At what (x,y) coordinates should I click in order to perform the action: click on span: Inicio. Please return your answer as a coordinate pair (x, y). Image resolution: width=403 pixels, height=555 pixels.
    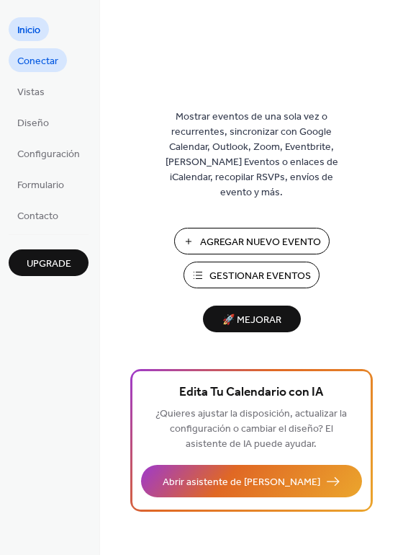
    Looking at the image, I should click on (29, 30).